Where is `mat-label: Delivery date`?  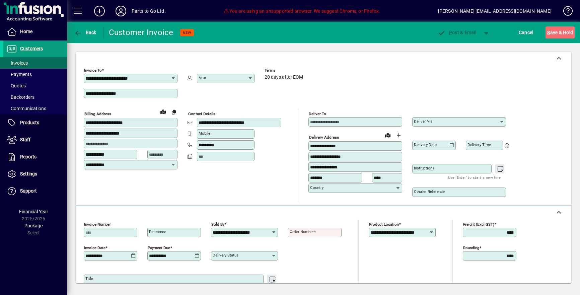 mat-label: Delivery date is located at coordinates (425, 145).